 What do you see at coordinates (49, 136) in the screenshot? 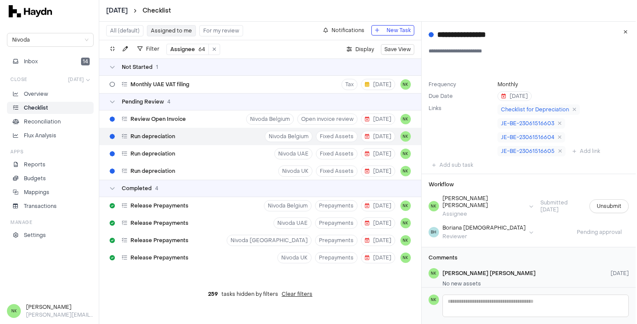
I see `a: Flux Analysis` at bounding box center [49, 136].